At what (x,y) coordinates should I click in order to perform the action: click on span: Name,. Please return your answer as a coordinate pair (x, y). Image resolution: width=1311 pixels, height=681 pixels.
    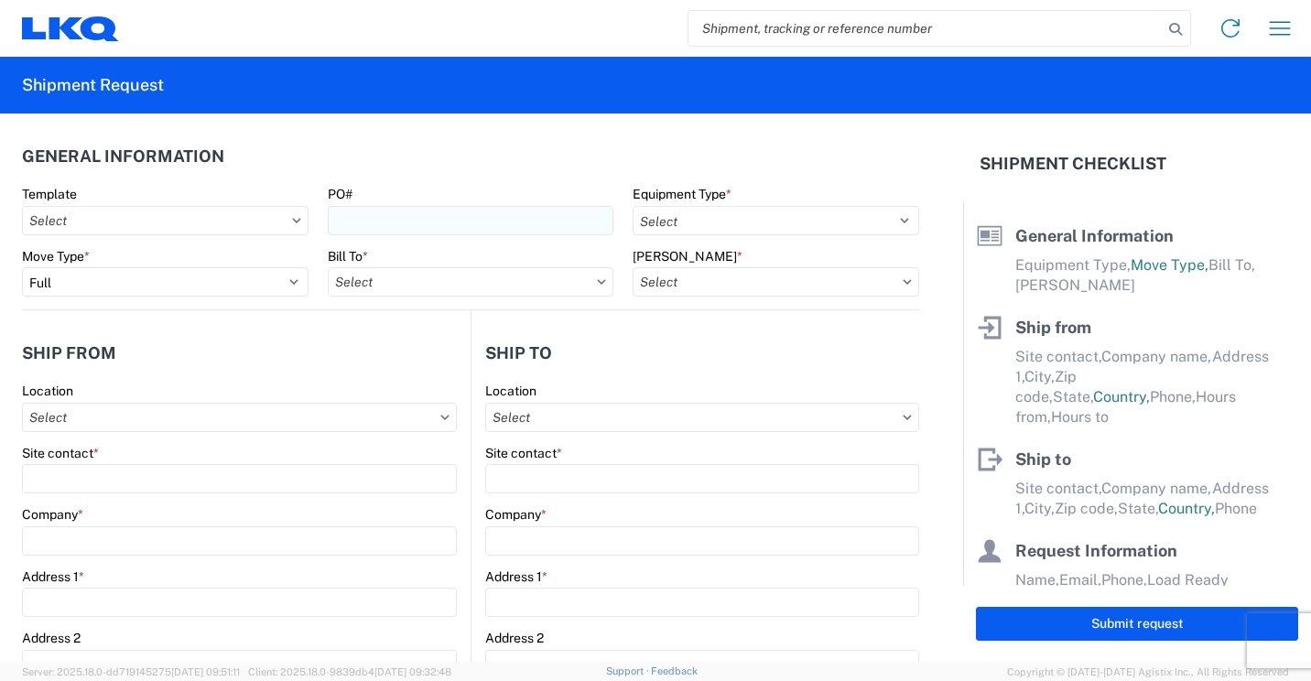
    Looking at the image, I should click on (1038, 580).